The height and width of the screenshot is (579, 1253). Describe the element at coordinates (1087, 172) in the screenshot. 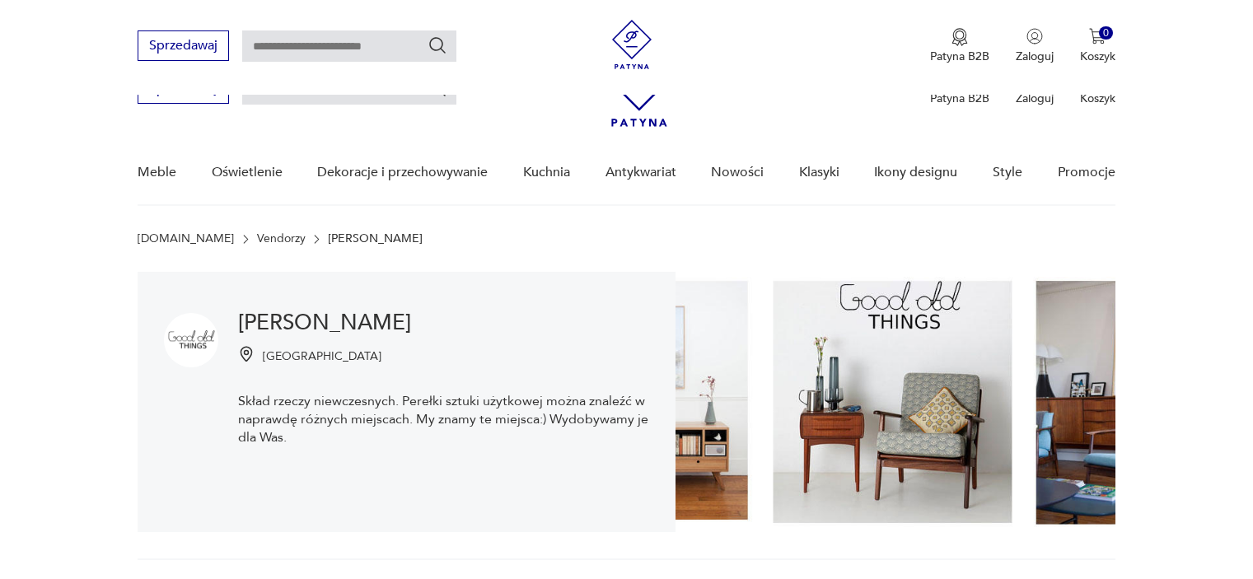

I see `a: Promocje` at that location.